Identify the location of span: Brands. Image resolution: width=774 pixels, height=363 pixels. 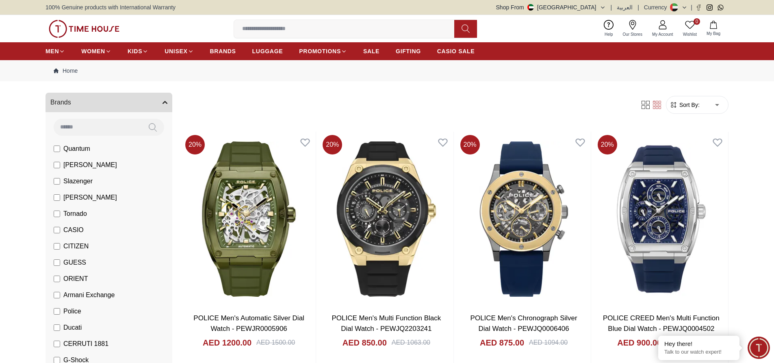
(61, 102).